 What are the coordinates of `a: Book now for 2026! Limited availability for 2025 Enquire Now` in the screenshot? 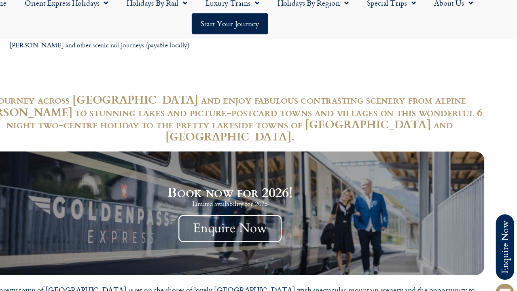 It's located at (258, 201).